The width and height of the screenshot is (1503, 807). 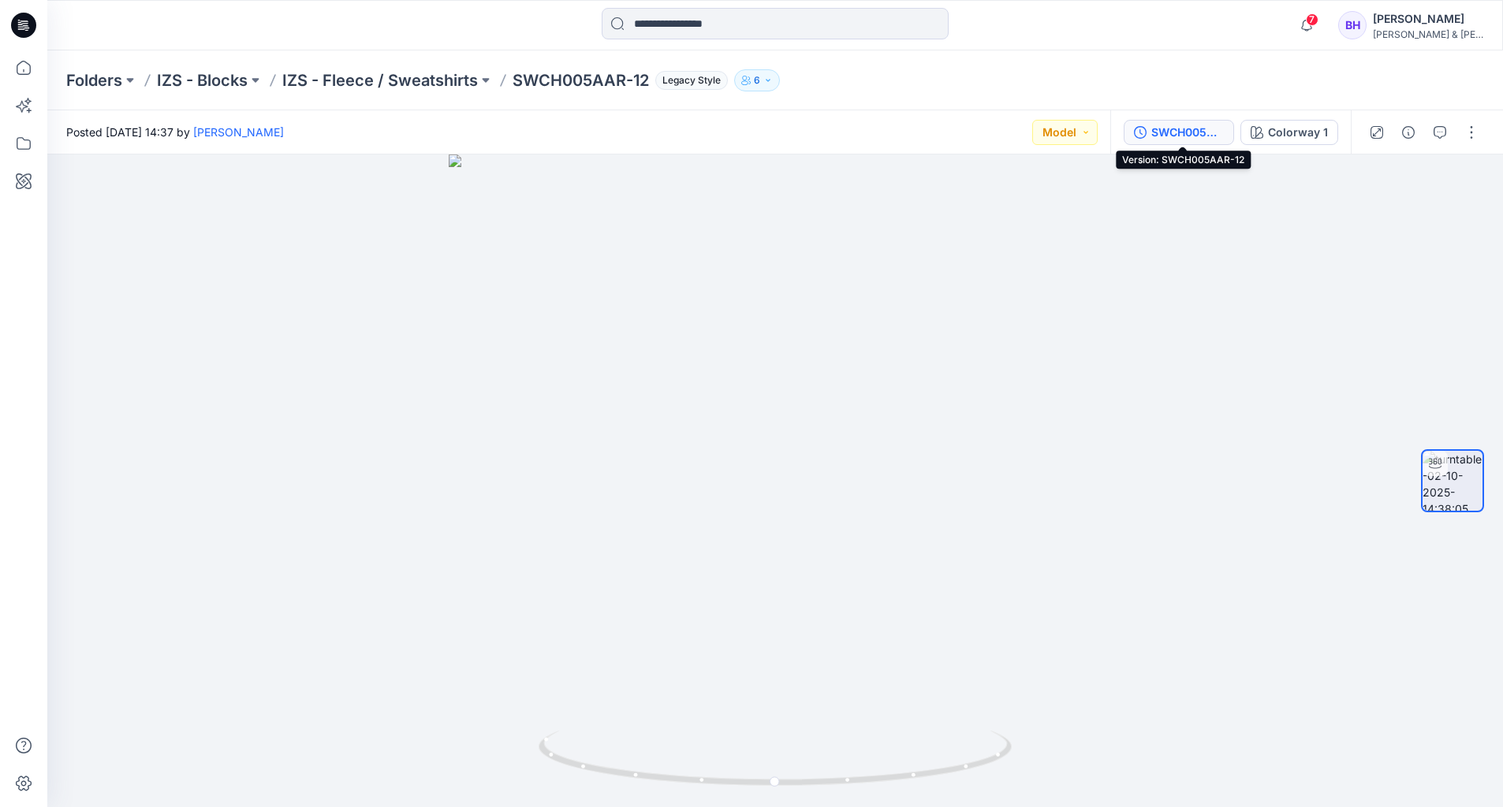 I want to click on p: 6, so click(x=757, y=80).